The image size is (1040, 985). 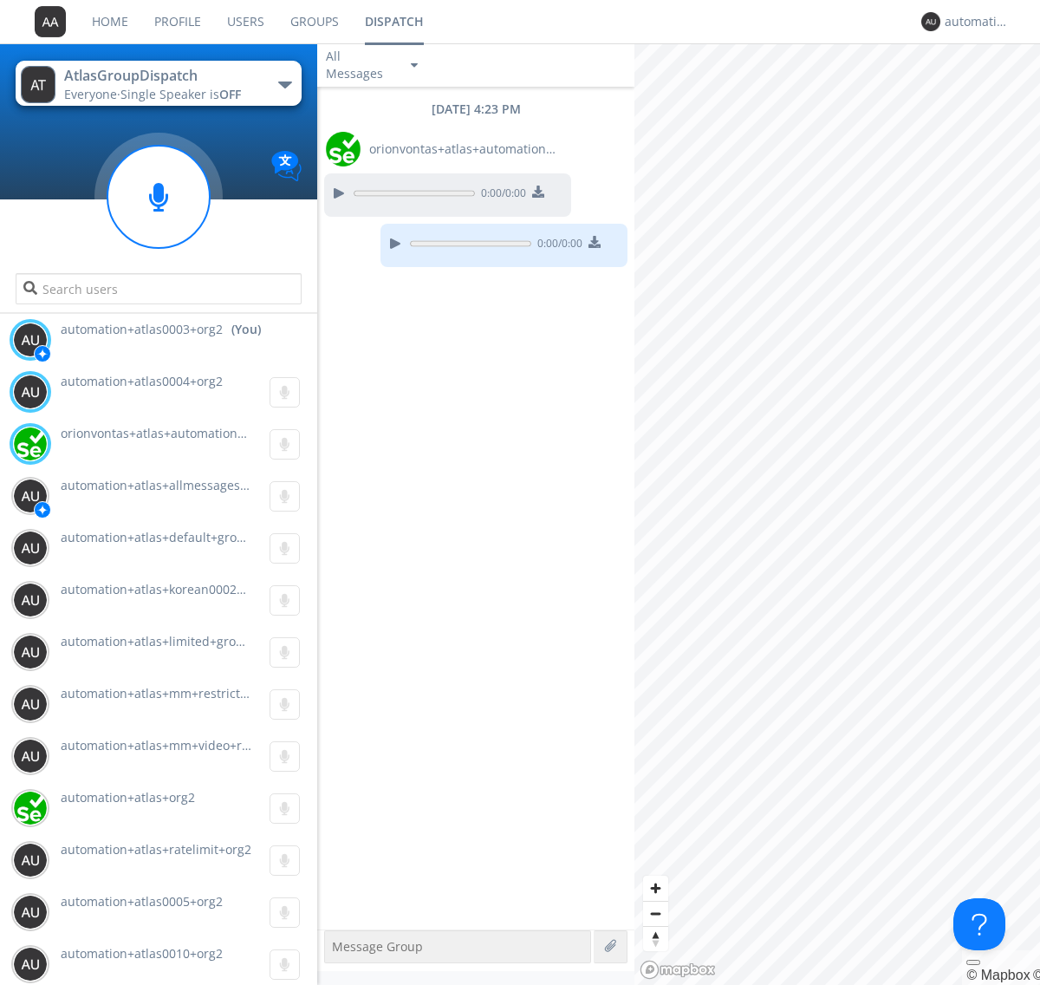 What do you see at coordinates (156, 849) in the screenshot?
I see `span: automation+atlas+ratelimit+org2` at bounding box center [156, 849].